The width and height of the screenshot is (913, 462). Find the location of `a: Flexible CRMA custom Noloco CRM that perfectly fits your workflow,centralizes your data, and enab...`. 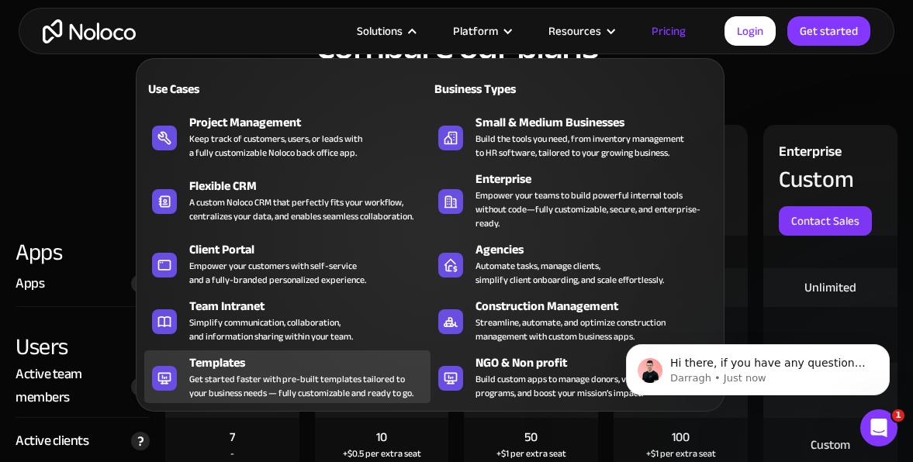

a: Flexible CRMA custom Noloco CRM that perfectly fits your workflow,centralizes your data, and enab... is located at coordinates (287, 200).